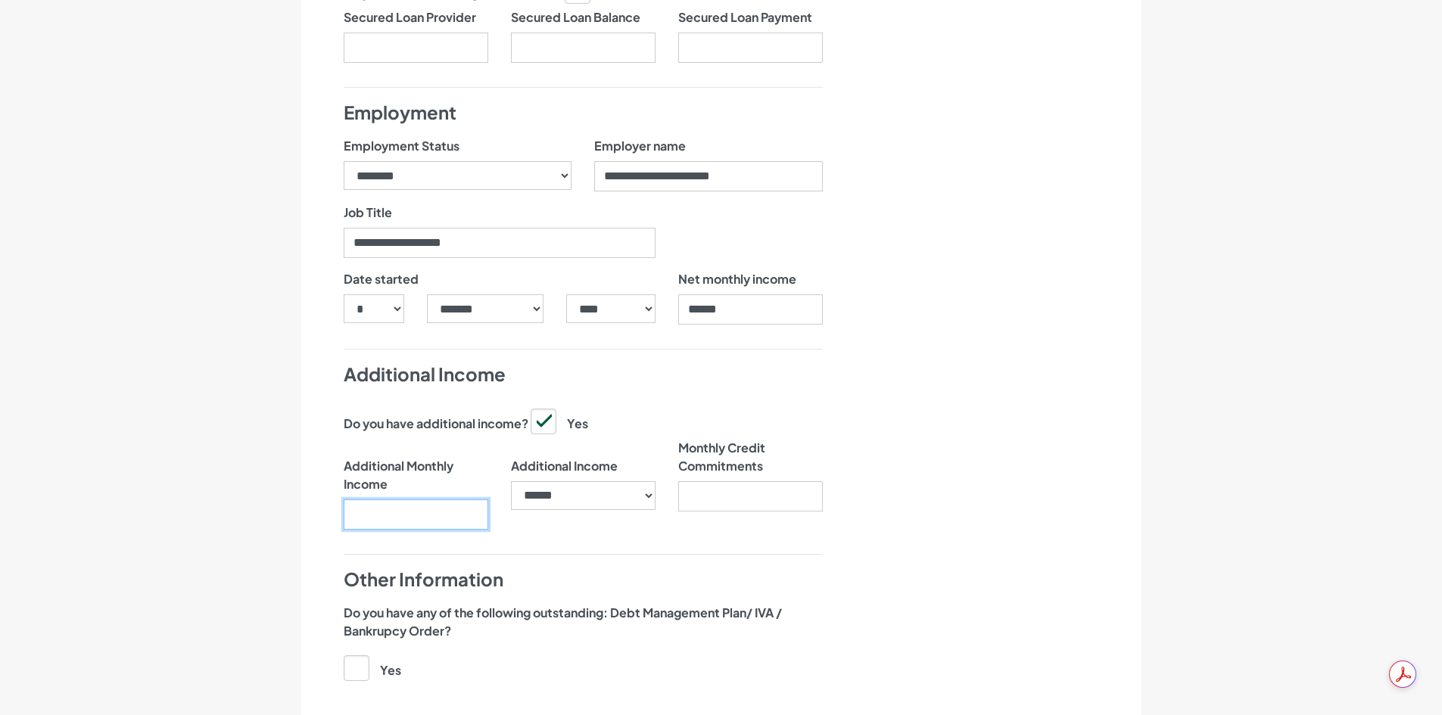  Describe the element at coordinates (583, 113) in the screenshot. I see `h4: Employment` at that location.